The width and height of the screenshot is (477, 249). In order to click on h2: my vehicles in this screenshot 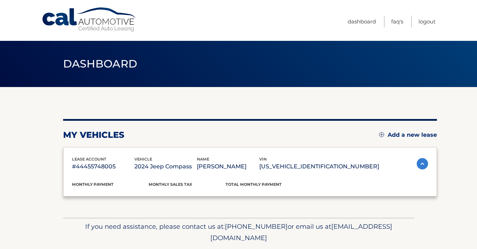, I will do `click(94, 135)`.